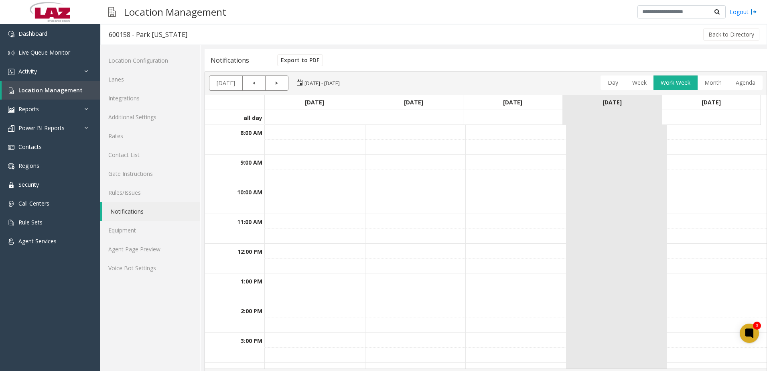 The width and height of the screenshot is (767, 371). Describe the element at coordinates (246, 310) in the screenshot. I see `span: 2:00` at that location.